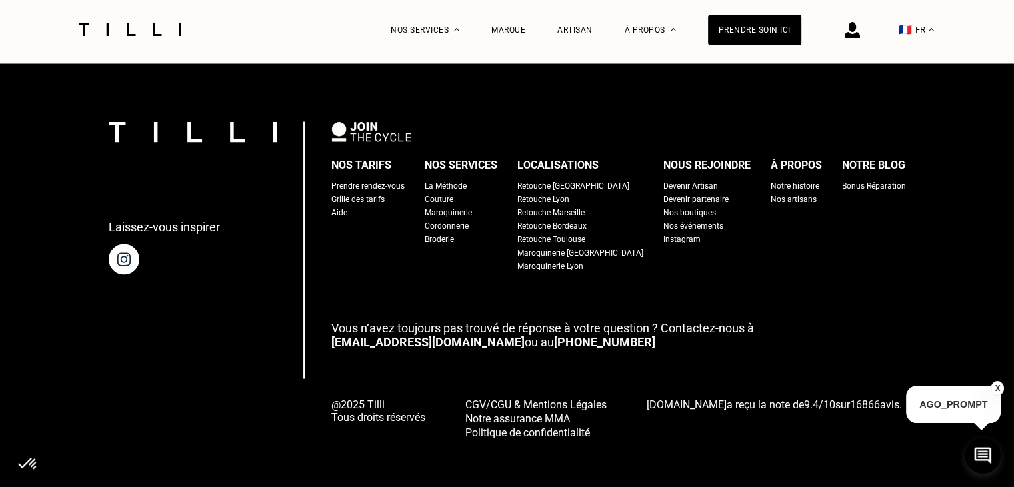 The width and height of the screenshot is (1014, 487). What do you see at coordinates (461, 165) in the screenshot?
I see `div: Nos services` at bounding box center [461, 165].